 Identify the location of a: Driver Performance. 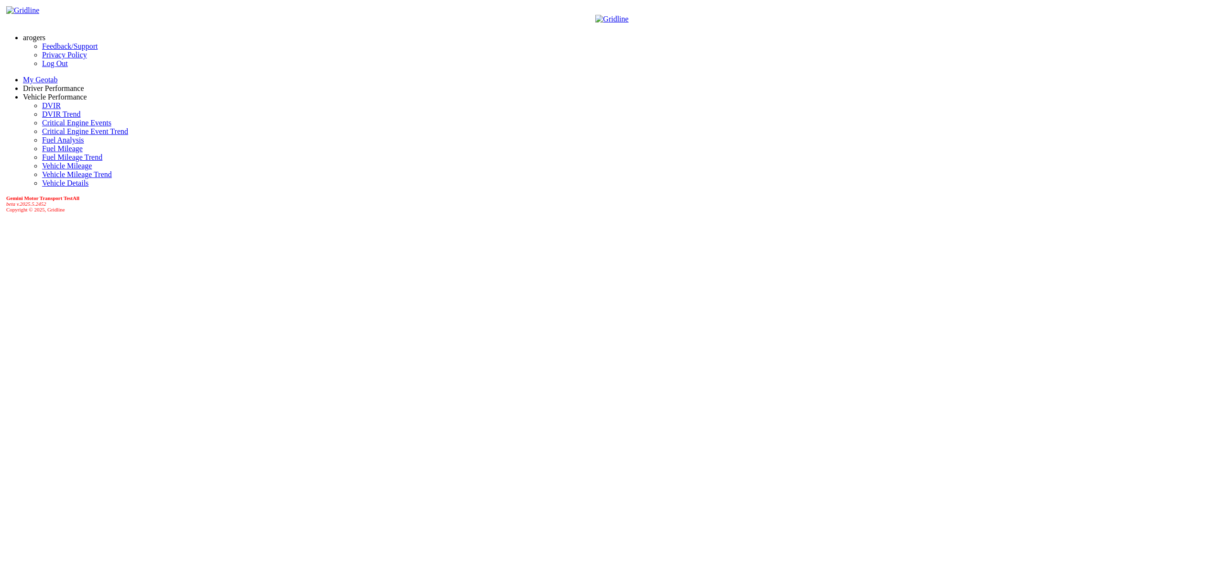
(54, 88).